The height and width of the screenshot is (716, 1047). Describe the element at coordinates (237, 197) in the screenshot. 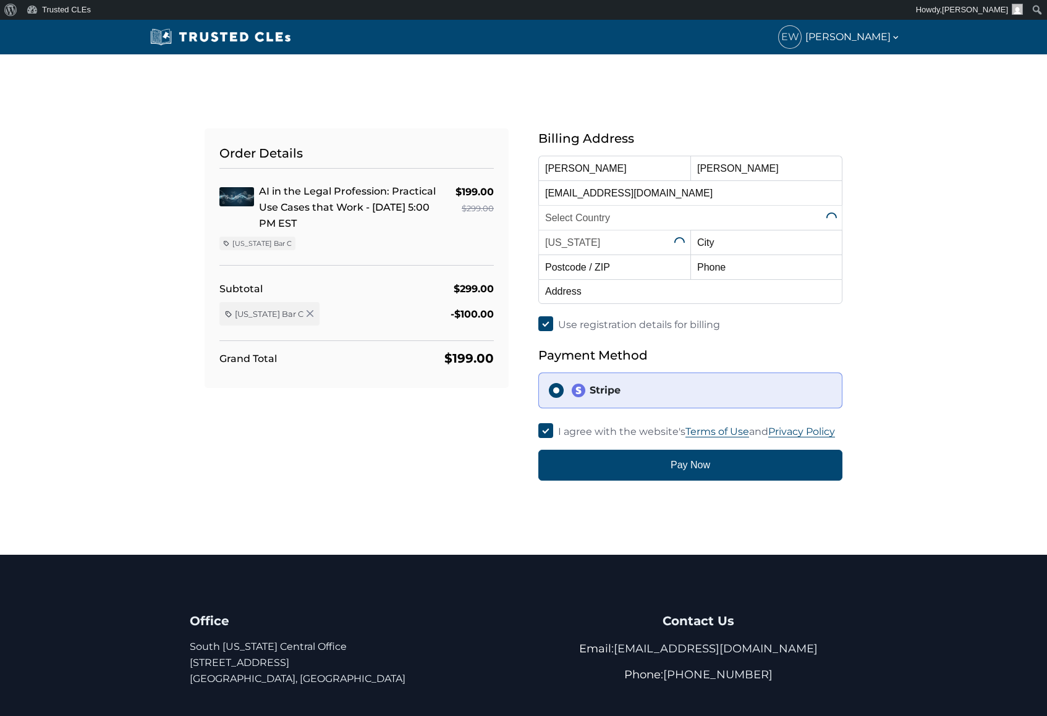

I see `img: AI in the Legal Profession: Practical Use Cases that Work - 10/15 - 5:00 PM EST` at that location.